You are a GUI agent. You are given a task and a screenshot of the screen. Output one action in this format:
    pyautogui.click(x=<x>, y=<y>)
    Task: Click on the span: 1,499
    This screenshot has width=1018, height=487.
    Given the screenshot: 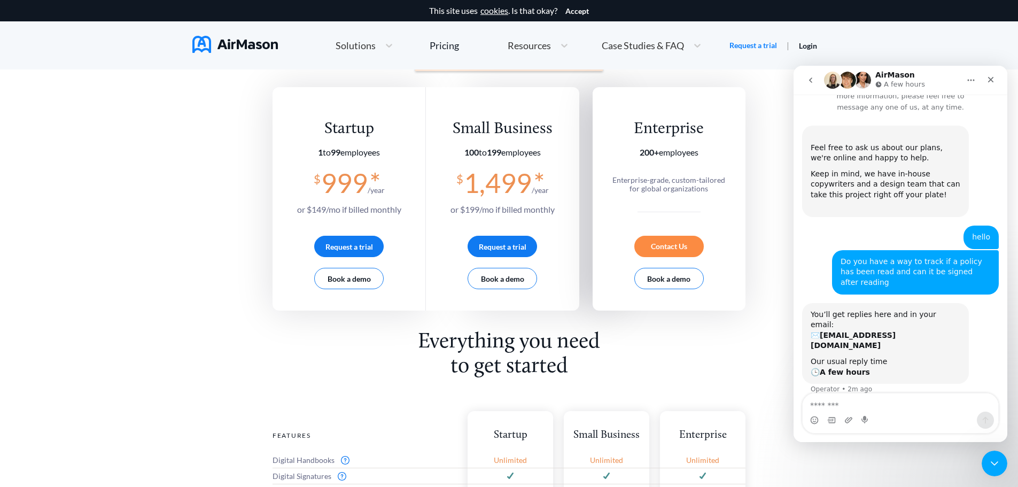 What is the action you would take?
    pyautogui.click(x=498, y=183)
    